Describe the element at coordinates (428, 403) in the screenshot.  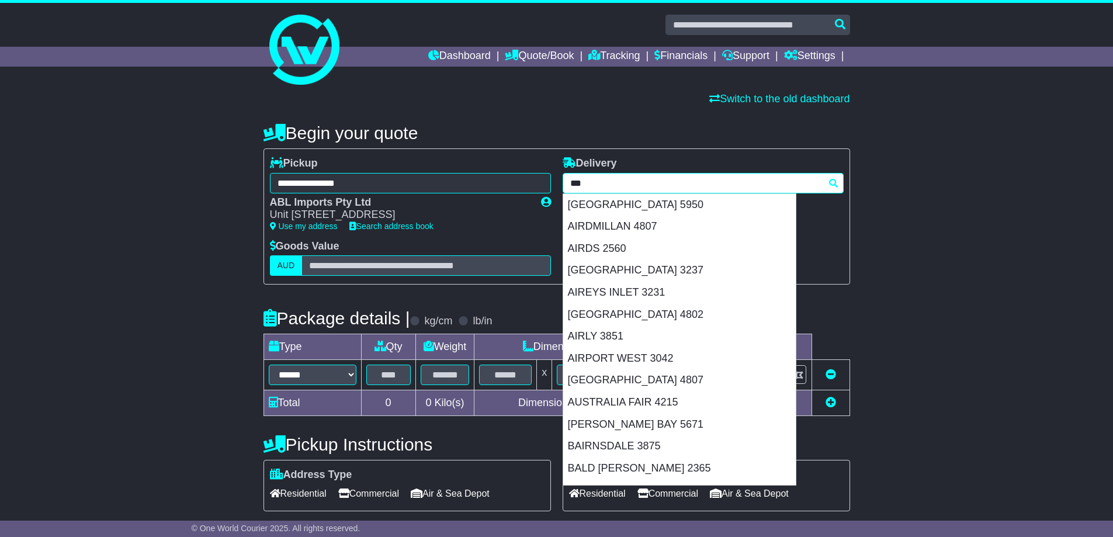
I see `span: 0` at that location.